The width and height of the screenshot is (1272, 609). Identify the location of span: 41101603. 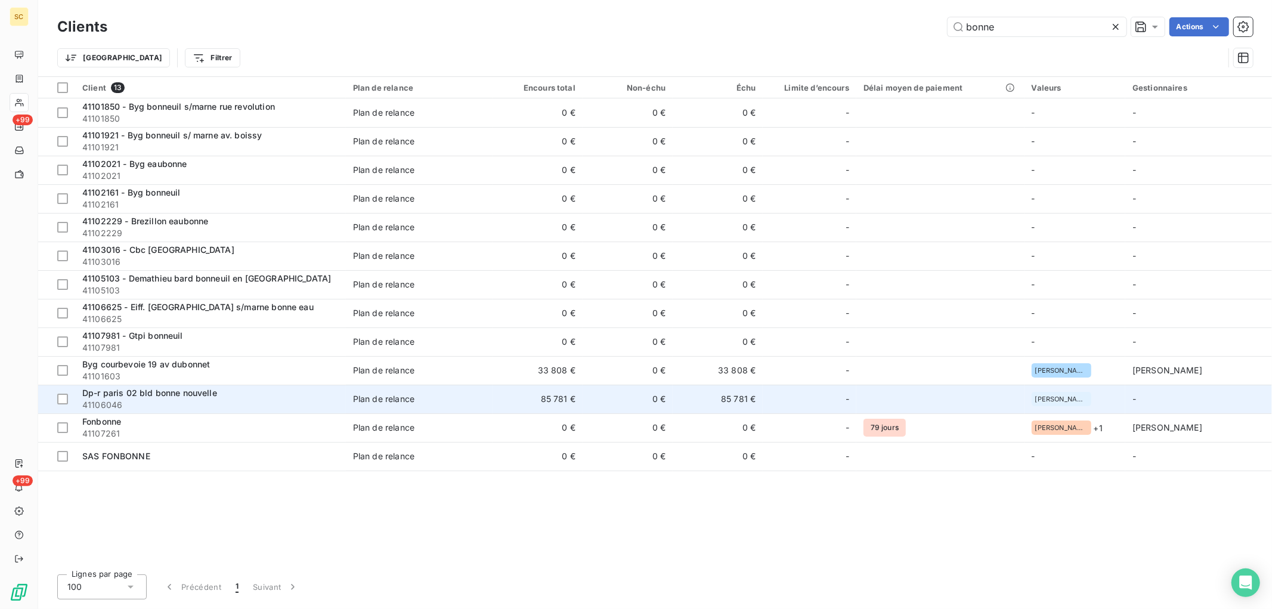
(211, 376).